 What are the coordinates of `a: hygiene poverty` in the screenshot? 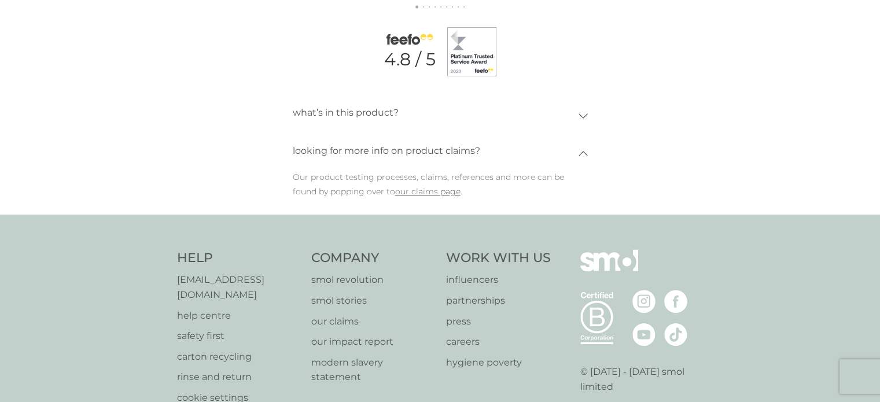 It's located at (498, 363).